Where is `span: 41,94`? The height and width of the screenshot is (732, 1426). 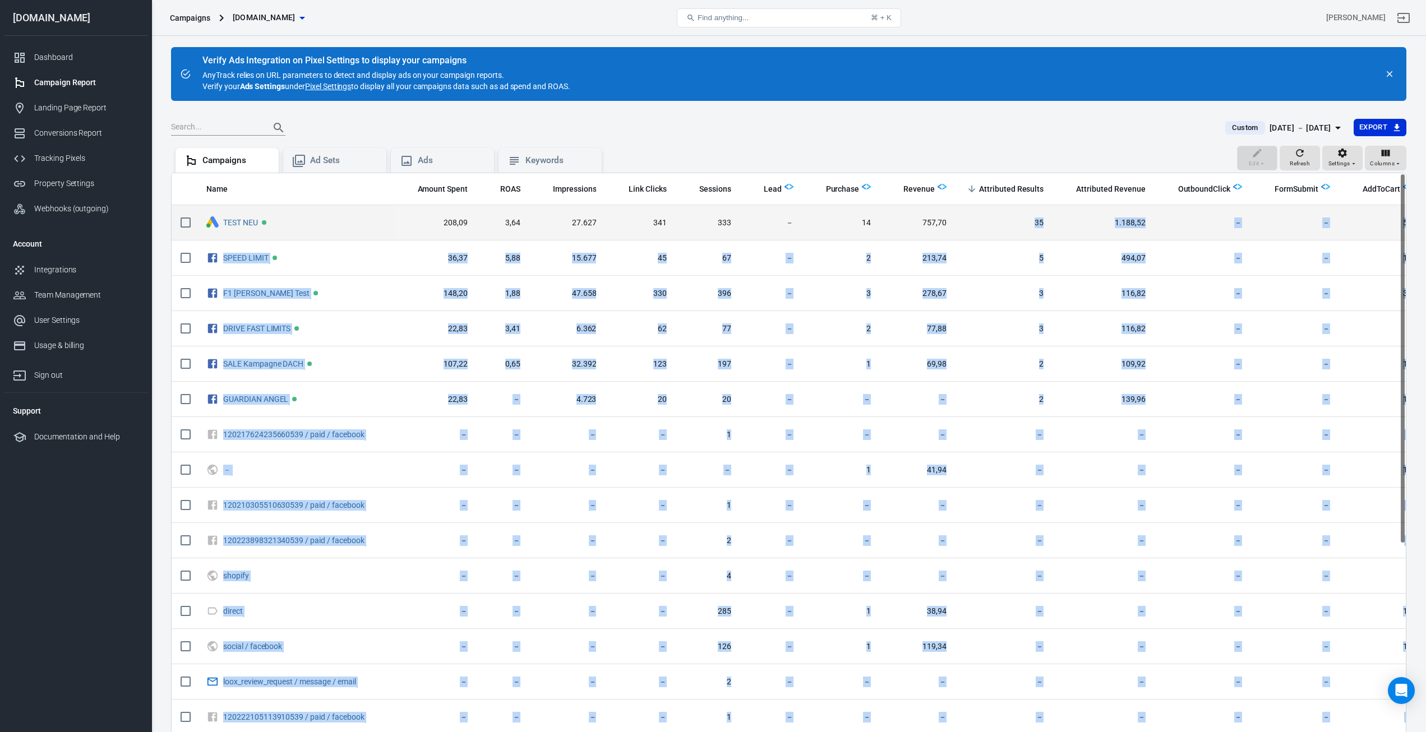 span: 41,94 is located at coordinates (917, 470).